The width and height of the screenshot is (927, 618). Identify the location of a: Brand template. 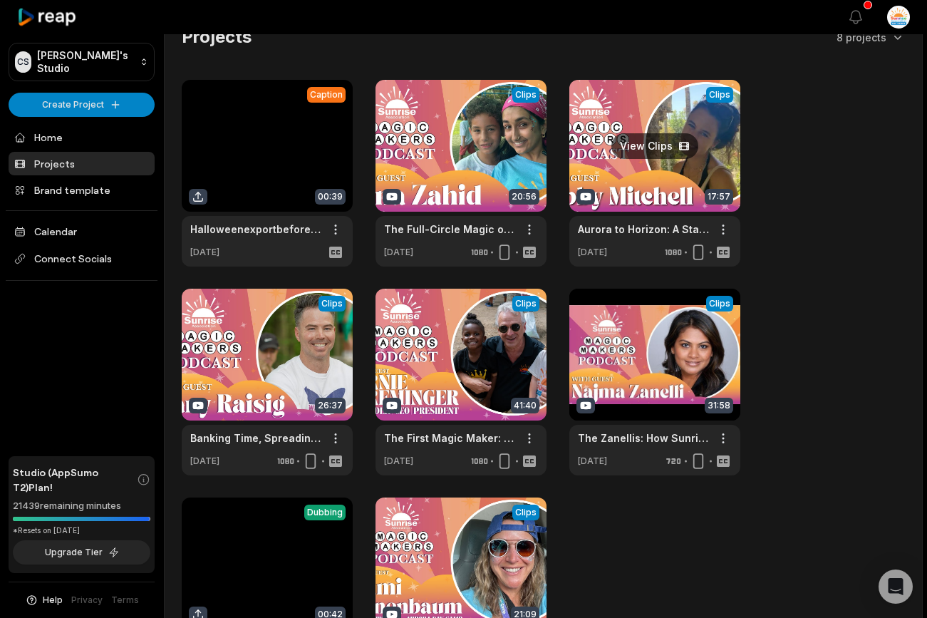
(81, 189).